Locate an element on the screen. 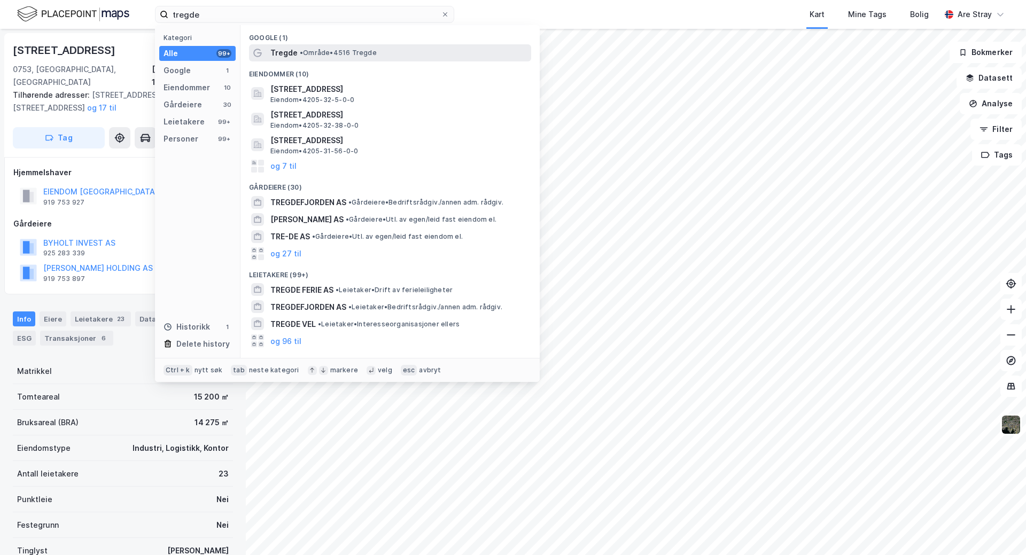 Image resolution: width=1026 pixels, height=555 pixels. div: 6 is located at coordinates (104, 338).